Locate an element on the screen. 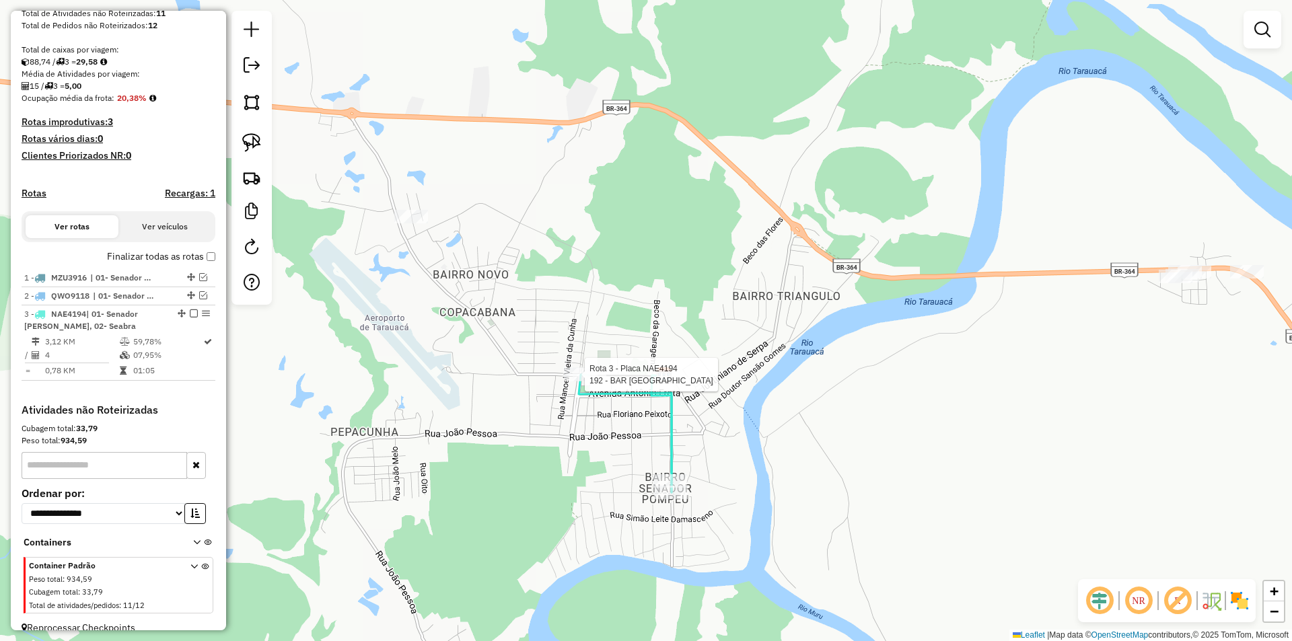  a: Zoom out is located at coordinates (1274, 612).